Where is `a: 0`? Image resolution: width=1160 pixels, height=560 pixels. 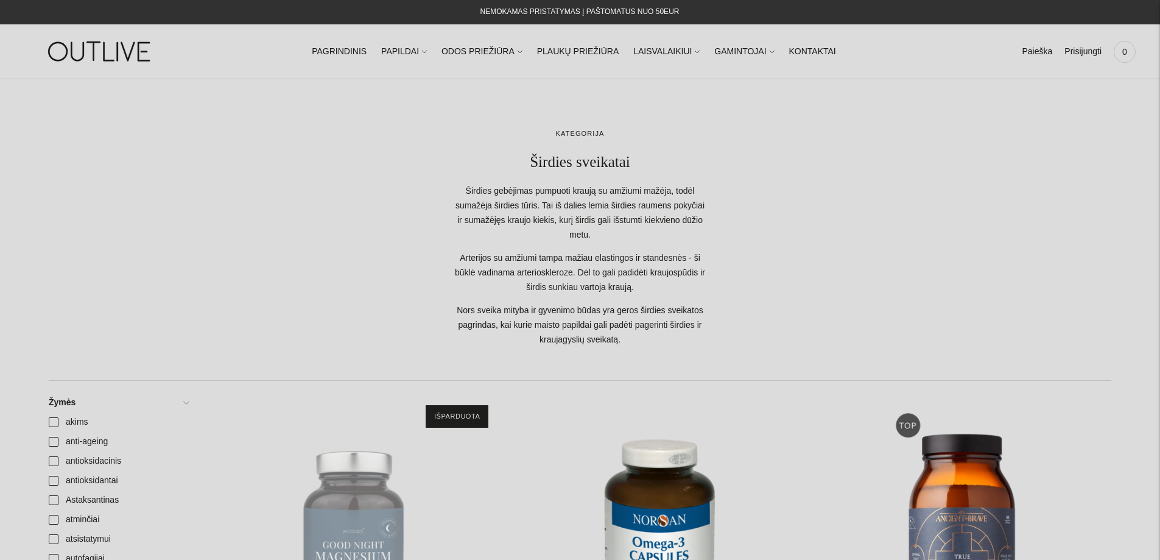 a: 0 is located at coordinates (1125, 52).